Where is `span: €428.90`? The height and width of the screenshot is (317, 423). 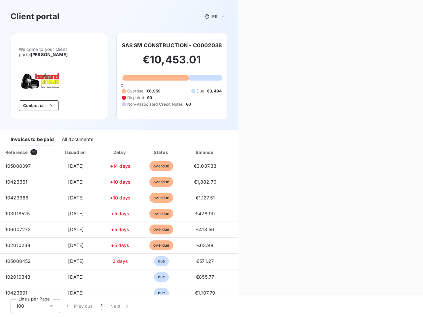
span: €428.90 is located at coordinates (205, 214).